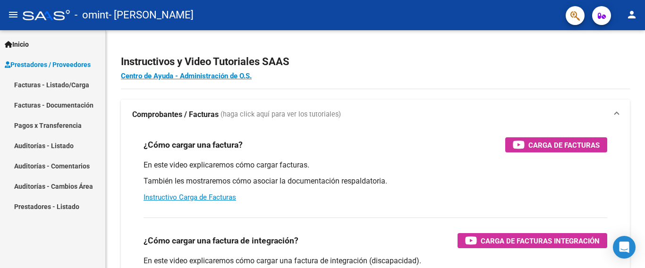 The image size is (645, 268). What do you see at coordinates (632, 15) in the screenshot?
I see `mat-icon: person` at bounding box center [632, 15].